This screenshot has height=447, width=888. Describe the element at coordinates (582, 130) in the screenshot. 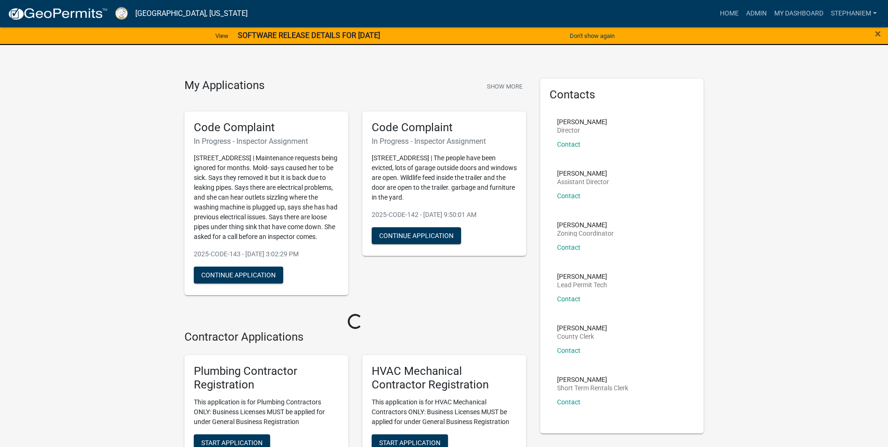

I see `p: Director` at that location.